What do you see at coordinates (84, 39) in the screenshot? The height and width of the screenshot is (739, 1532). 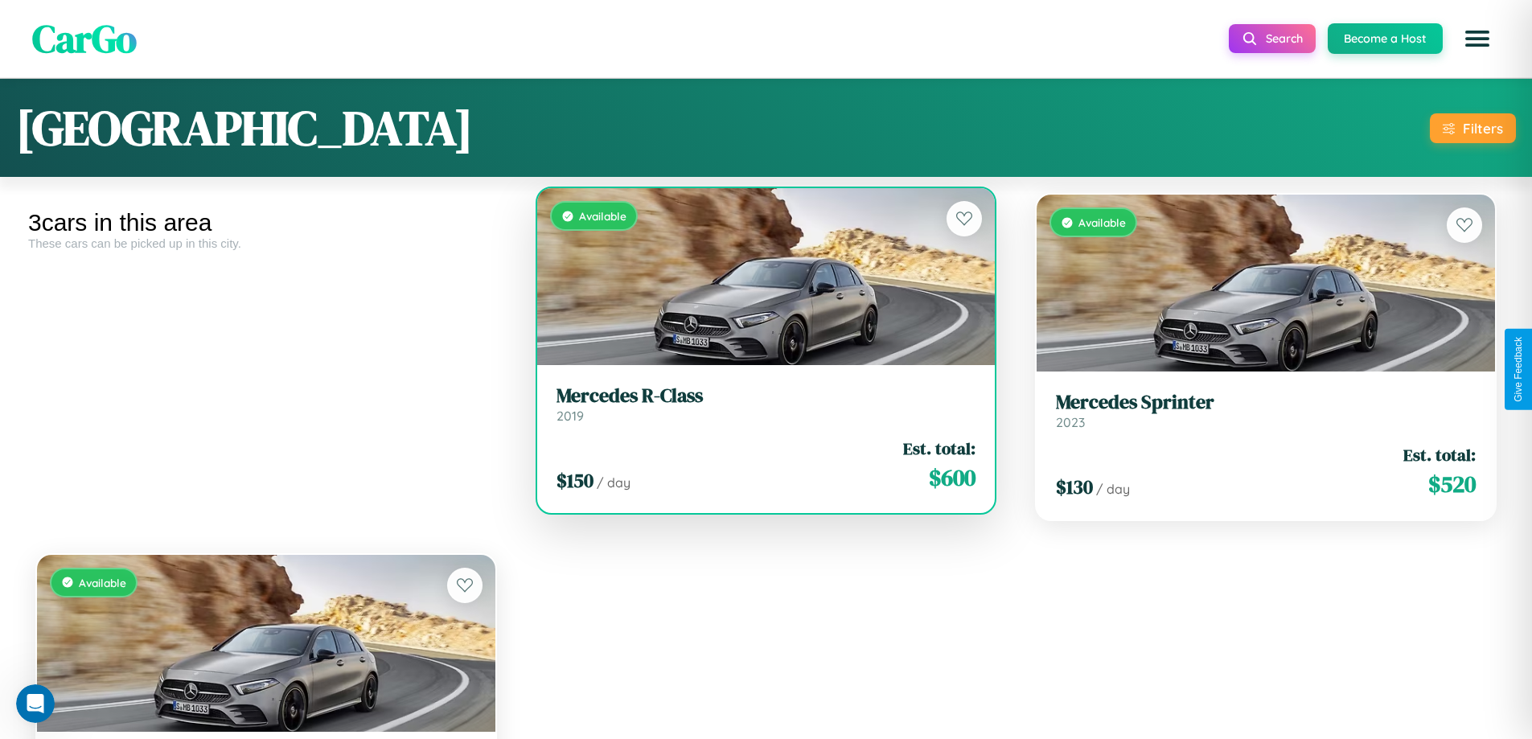 I see `span: CarGo` at bounding box center [84, 39].